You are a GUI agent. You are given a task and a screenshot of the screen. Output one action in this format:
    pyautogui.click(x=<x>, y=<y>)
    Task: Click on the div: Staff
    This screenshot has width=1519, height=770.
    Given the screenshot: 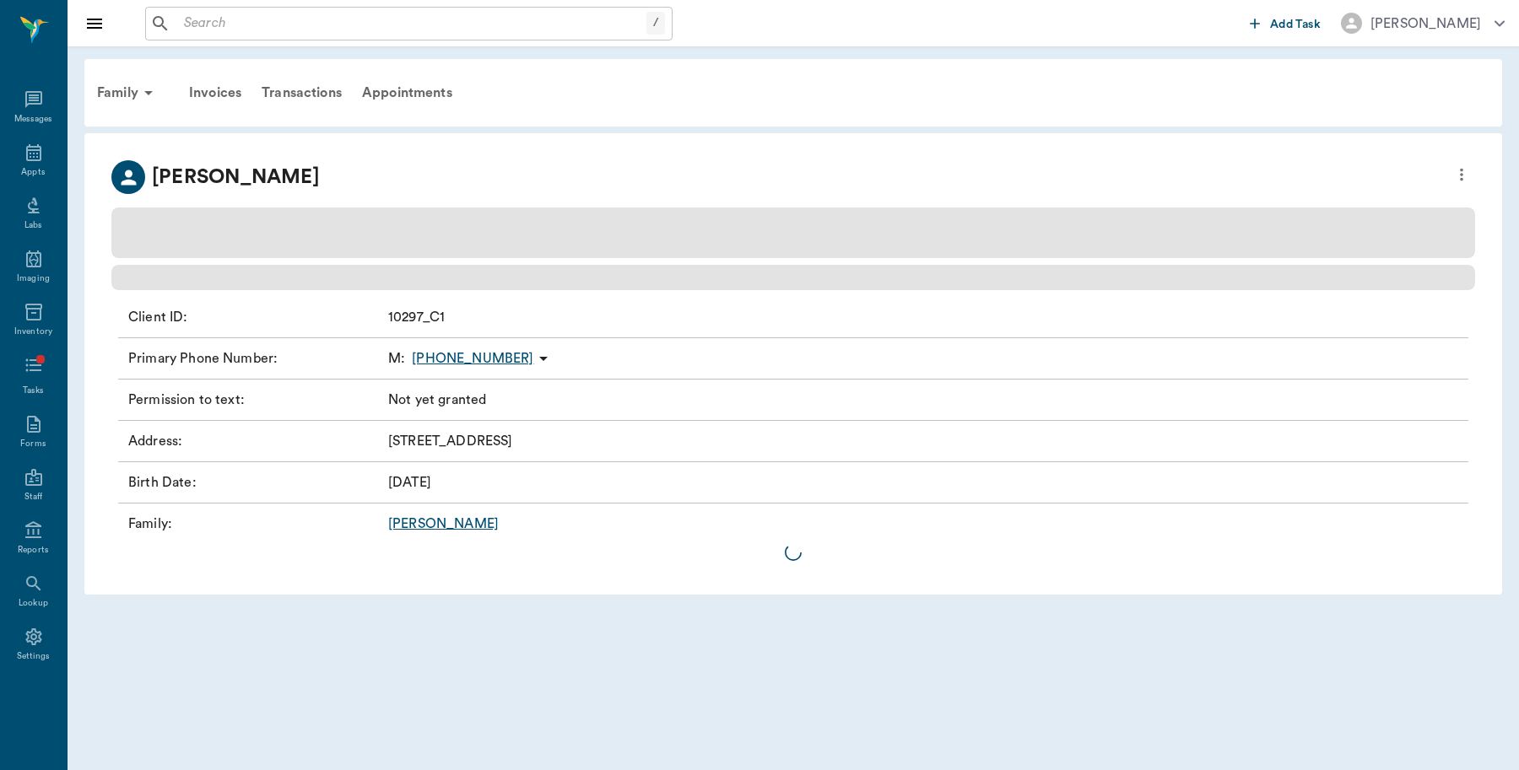 What is the action you would take?
    pyautogui.click(x=33, y=497)
    